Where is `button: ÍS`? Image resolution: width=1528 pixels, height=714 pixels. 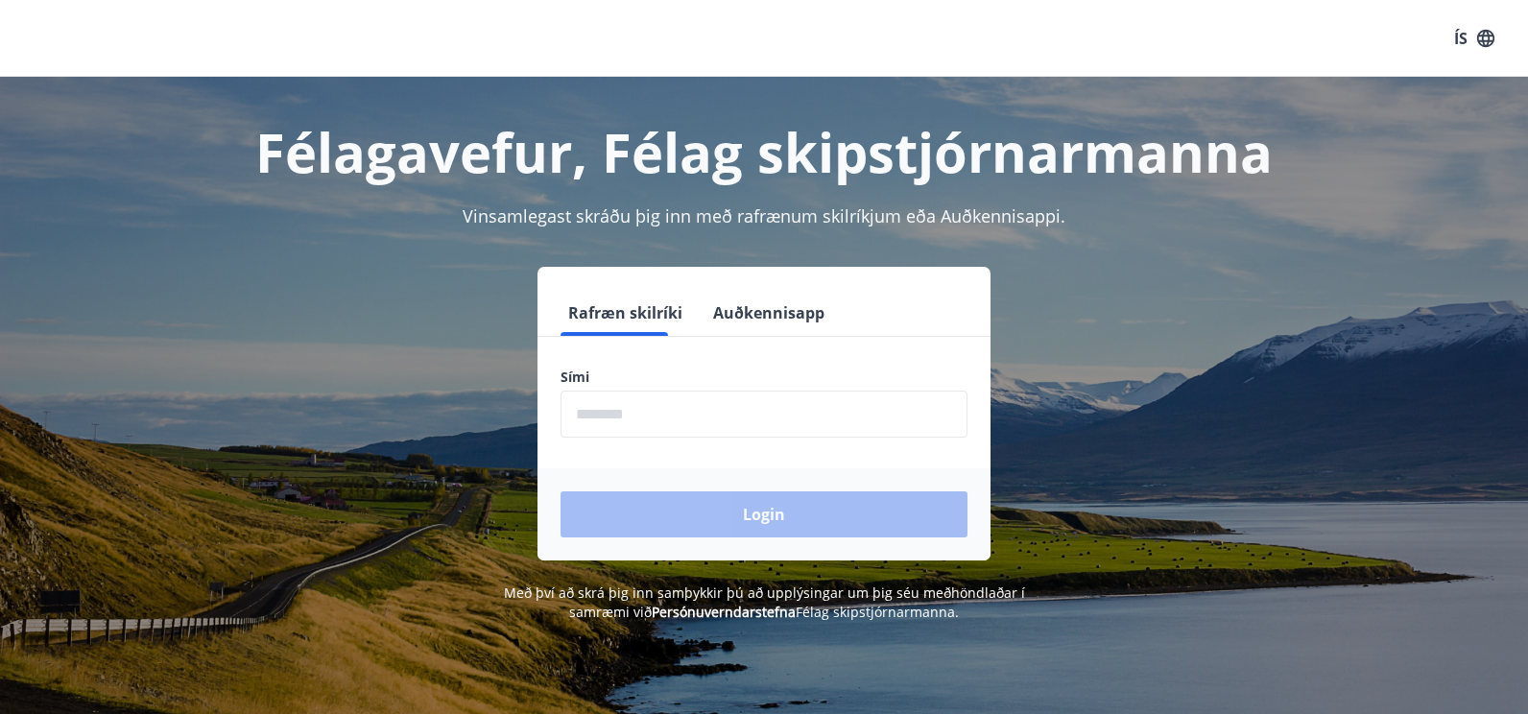 button: ÍS is located at coordinates (1474, 38).